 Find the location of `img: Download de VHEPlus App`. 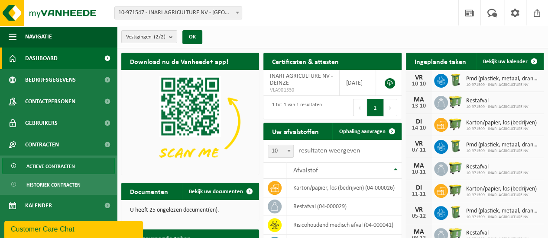

img: Download de VHEPlus App is located at coordinates (190, 122).